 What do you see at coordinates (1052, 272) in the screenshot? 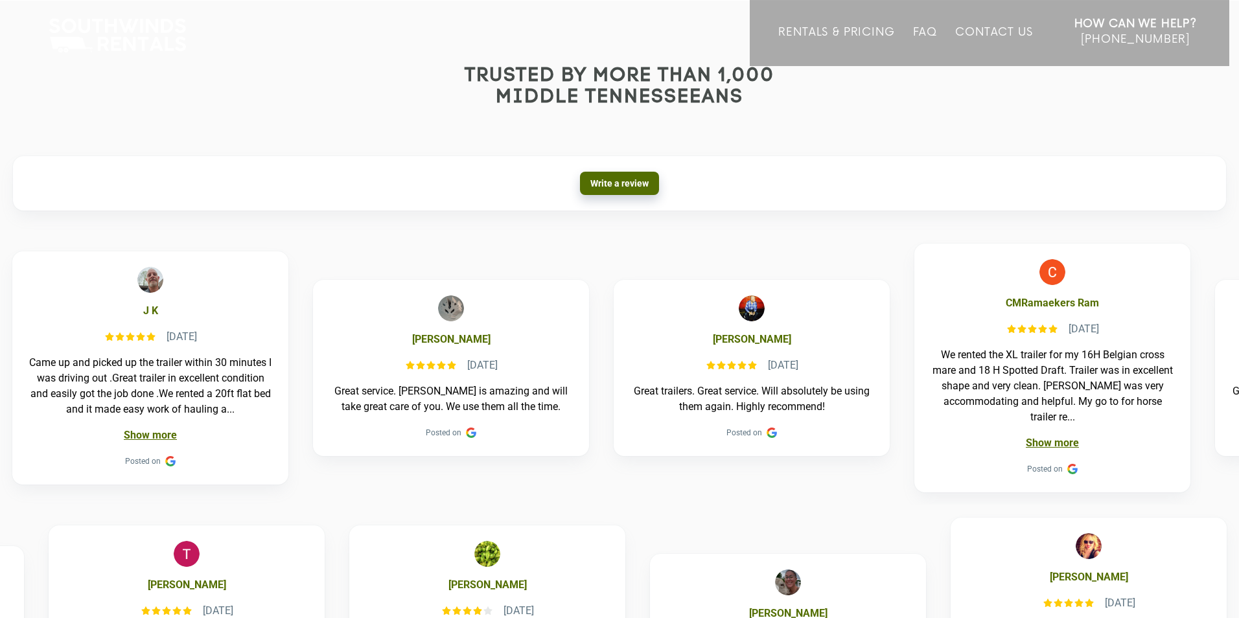
I see `img: CMRamaekers Ram` at bounding box center [1052, 272].